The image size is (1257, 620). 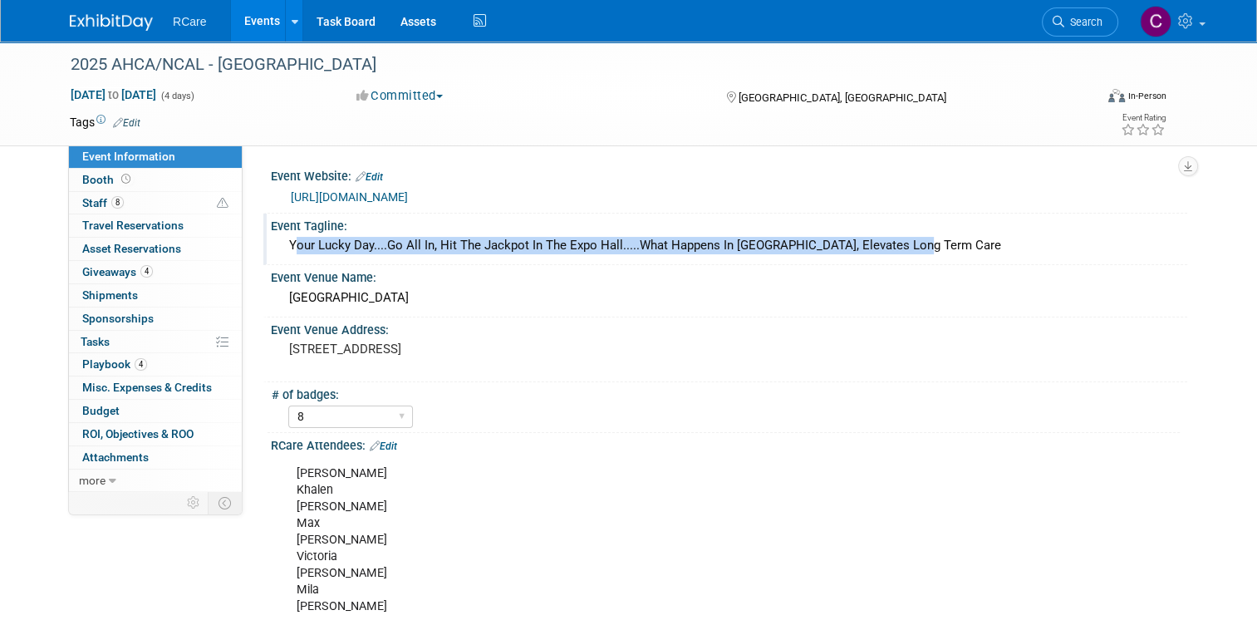 What do you see at coordinates (110, 295) in the screenshot?
I see `span: Shipments` at bounding box center [110, 295].